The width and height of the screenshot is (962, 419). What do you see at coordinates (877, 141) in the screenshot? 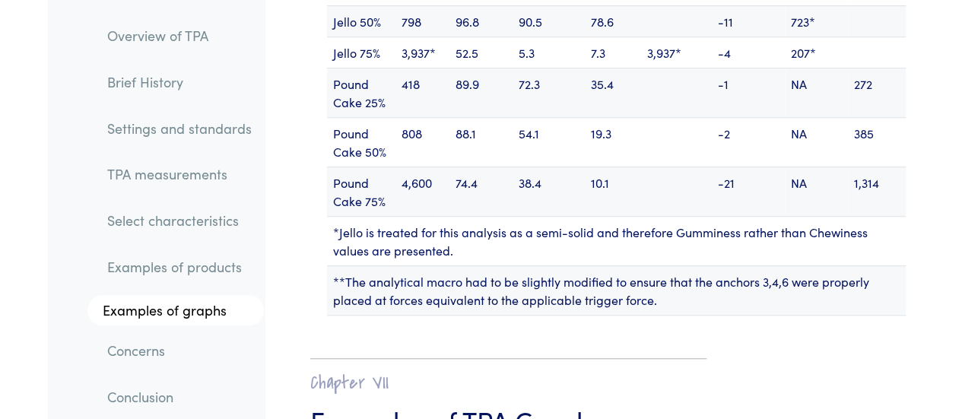
I see `td: 385` at bounding box center [877, 141].